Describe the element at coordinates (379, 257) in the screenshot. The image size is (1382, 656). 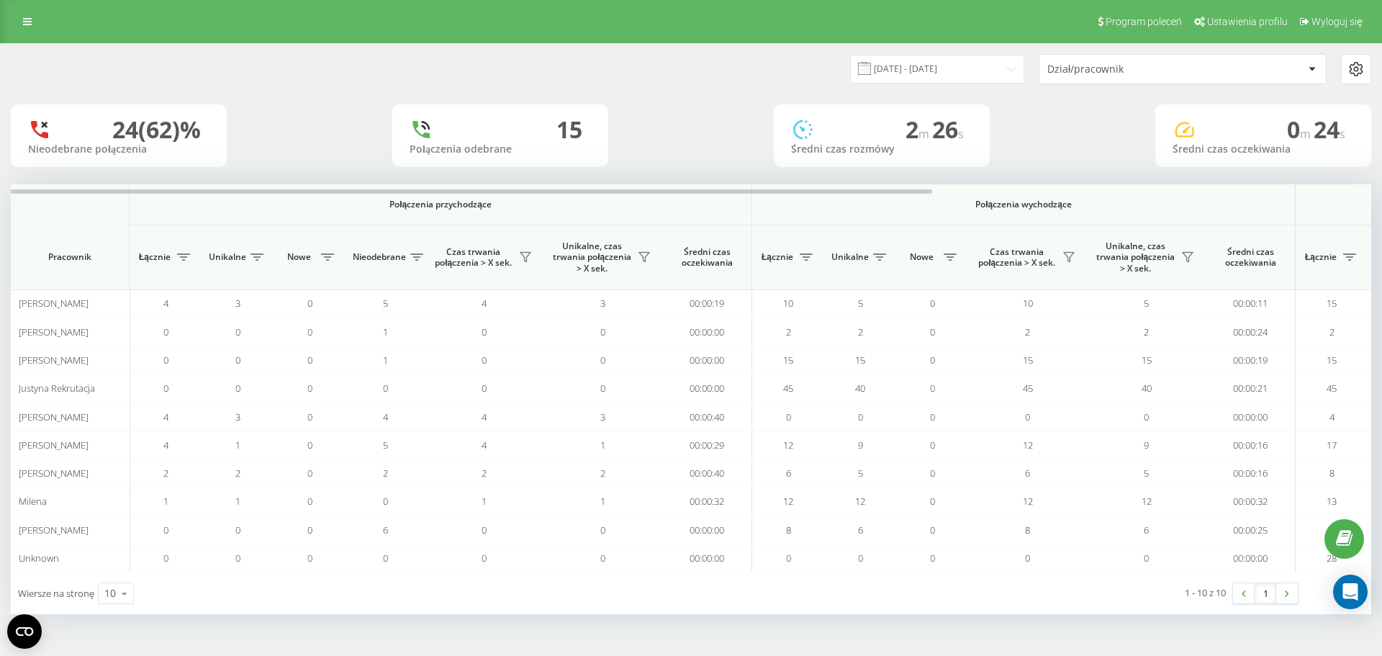
I see `span: Nieodebrane` at that location.